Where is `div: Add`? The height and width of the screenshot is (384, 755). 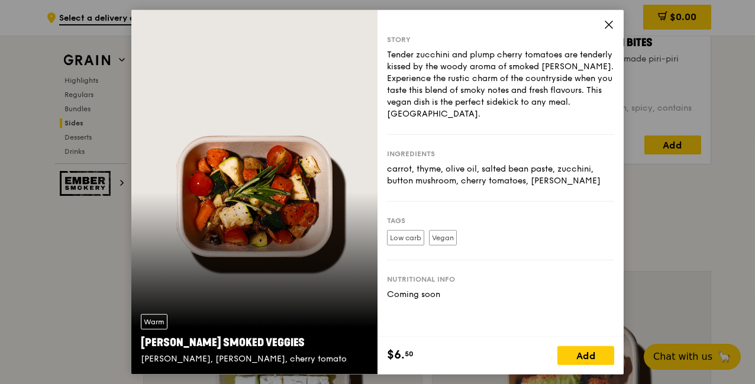 div: Add is located at coordinates (586, 356).